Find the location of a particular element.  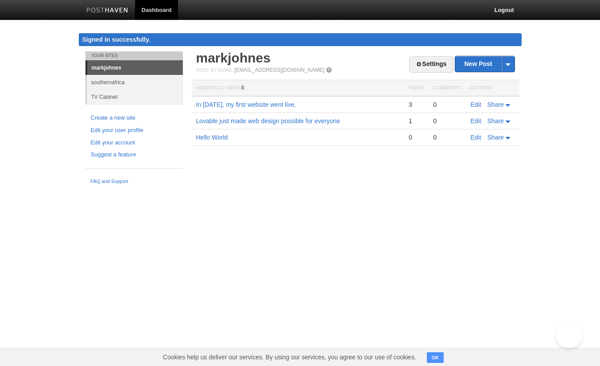

button: OK is located at coordinates (435, 358).